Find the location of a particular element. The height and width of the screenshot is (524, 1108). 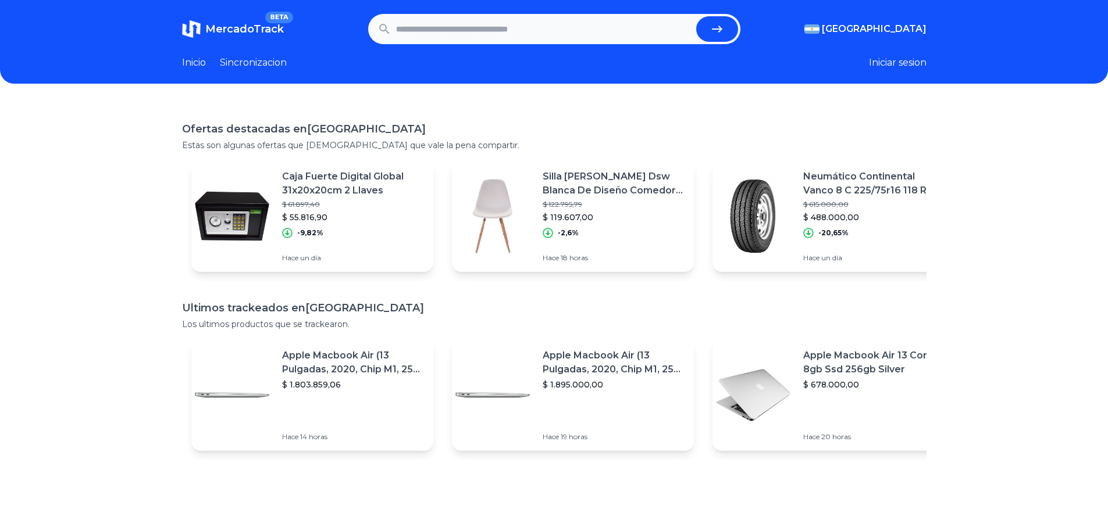

a: Inicio is located at coordinates (194, 63).